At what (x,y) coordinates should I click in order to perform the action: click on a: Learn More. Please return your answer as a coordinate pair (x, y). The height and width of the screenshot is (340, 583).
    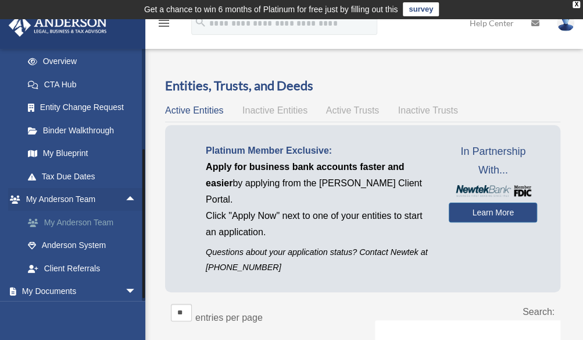
    Looking at the image, I should click on (493, 212).